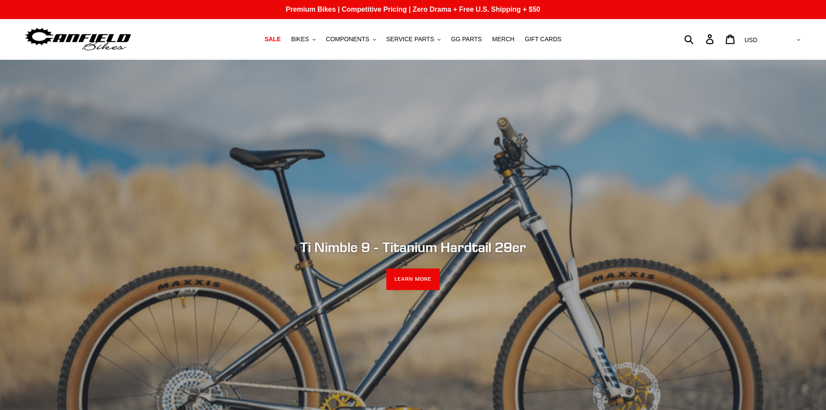 This screenshot has height=410, width=826. What do you see at coordinates (351, 39) in the screenshot?
I see `button: COMPONENTS` at bounding box center [351, 39].